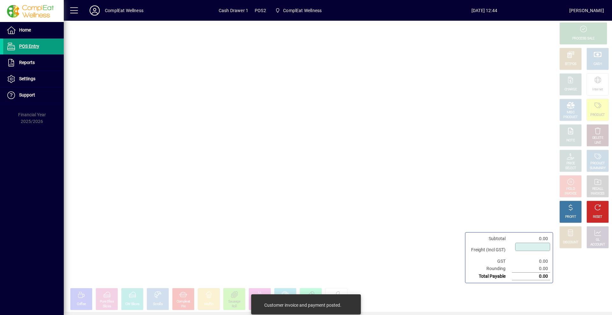 The image size is (612, 315). Describe the element at coordinates (234, 302) in the screenshot. I see `div: Sausage` at that location.